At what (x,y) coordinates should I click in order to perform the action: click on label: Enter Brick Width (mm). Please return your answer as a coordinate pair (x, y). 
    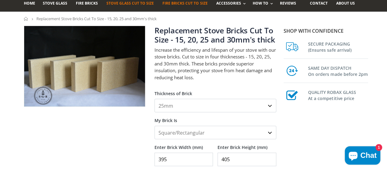
    Looking at the image, I should click on (183, 145).